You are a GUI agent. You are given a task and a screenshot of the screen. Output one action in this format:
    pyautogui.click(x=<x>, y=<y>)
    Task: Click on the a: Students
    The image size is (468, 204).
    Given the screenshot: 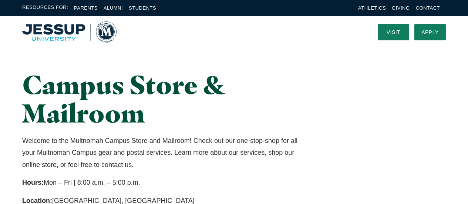 What is the action you would take?
    pyautogui.click(x=142, y=8)
    